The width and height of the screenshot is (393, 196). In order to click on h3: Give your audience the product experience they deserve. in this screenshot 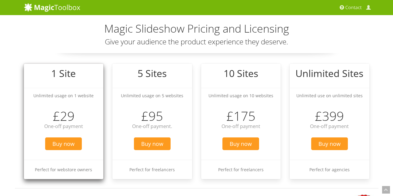, I will do `click(196, 42)`.